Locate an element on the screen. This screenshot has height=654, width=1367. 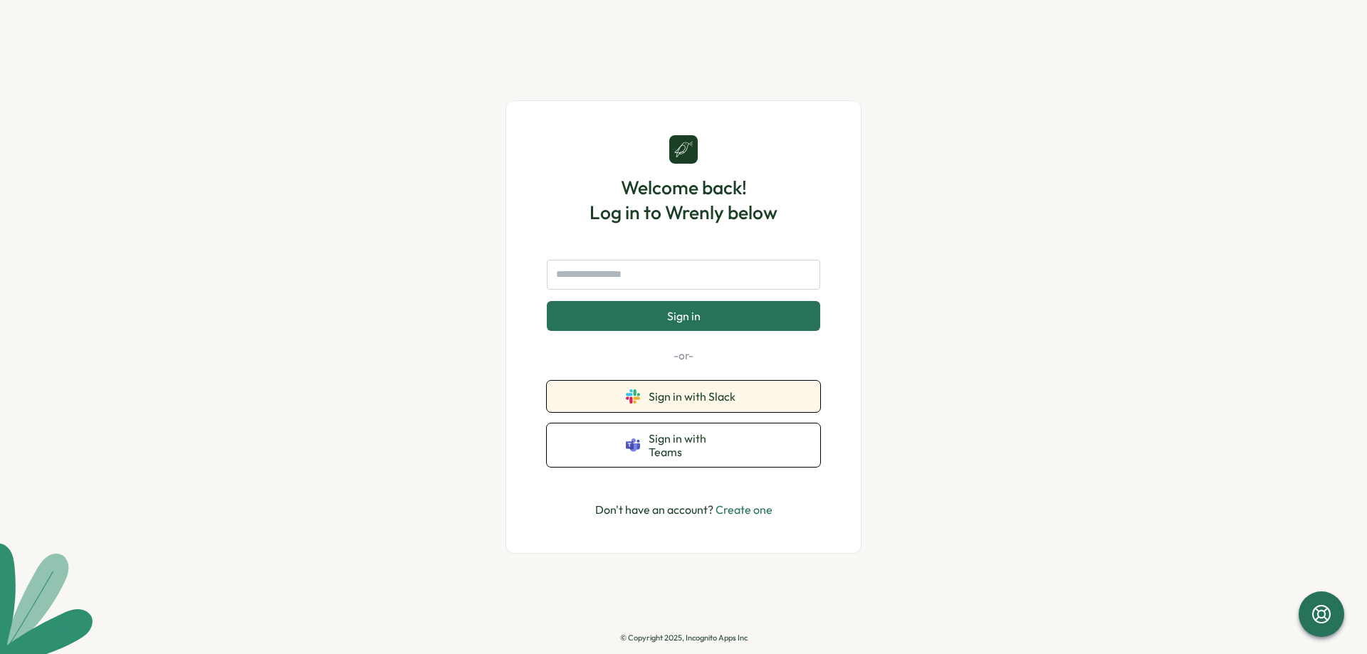
button: Sign in with Teams is located at coordinates (684, 445).